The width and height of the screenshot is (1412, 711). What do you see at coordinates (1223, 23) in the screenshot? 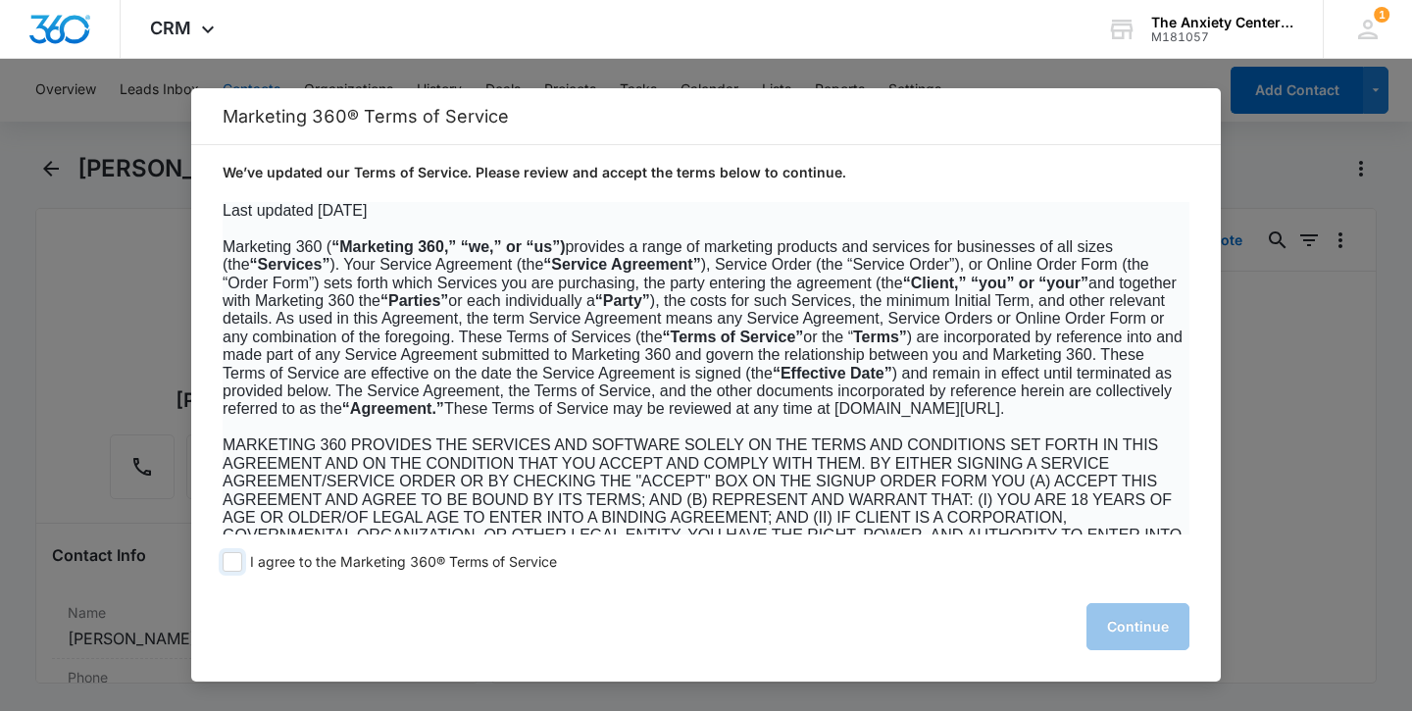
I see `div: account name` at bounding box center [1223, 23].